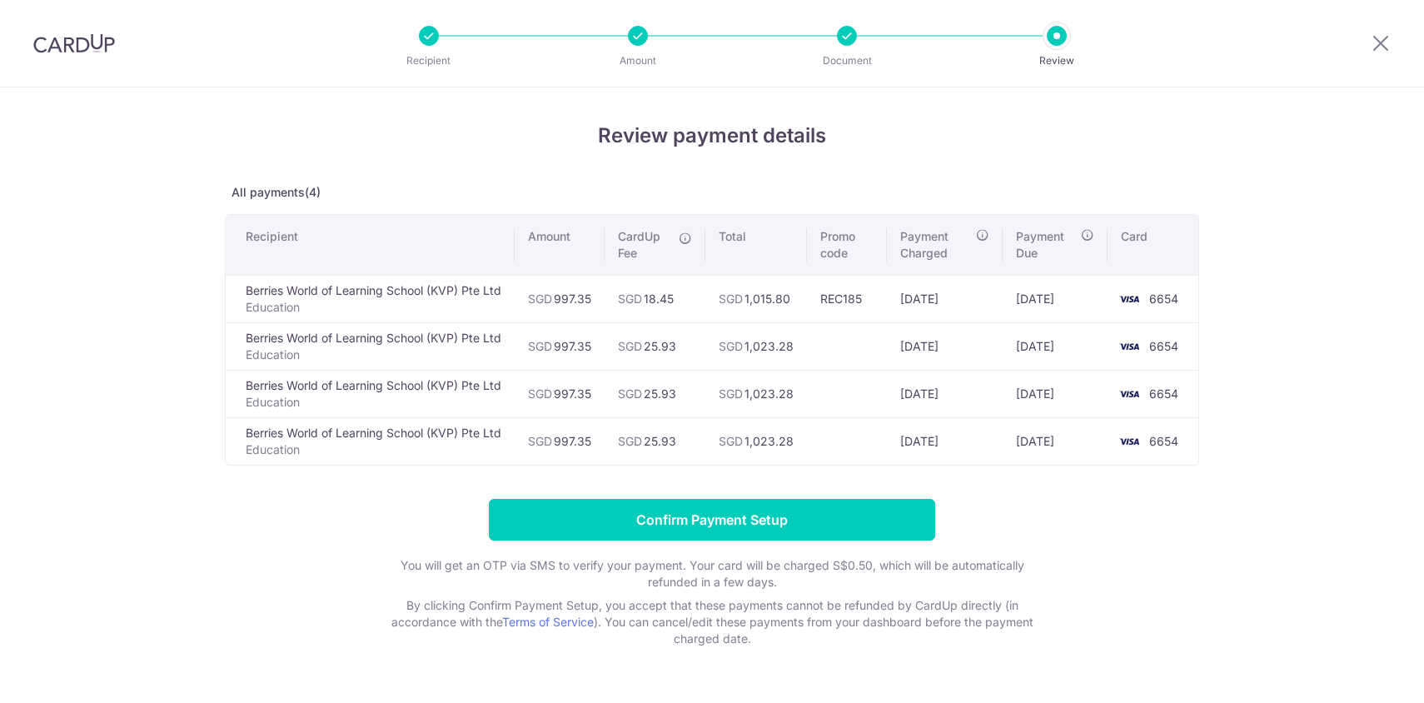  Describe the element at coordinates (644, 245) in the screenshot. I see `span: CardUp Fee` at that location.